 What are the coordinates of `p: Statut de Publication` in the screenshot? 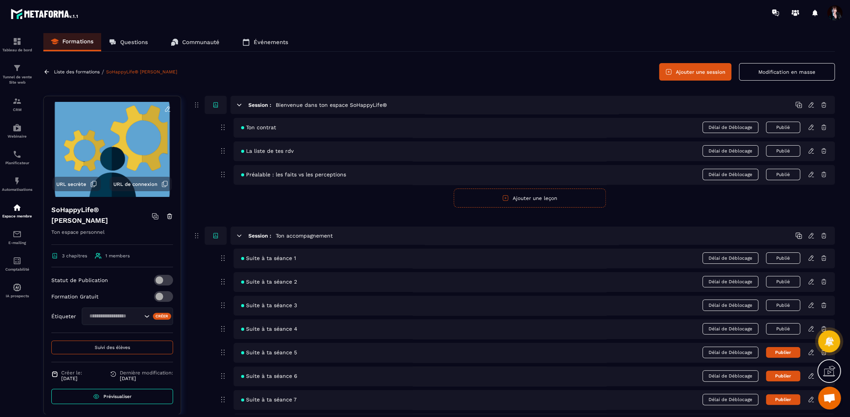 It's located at (80, 280).